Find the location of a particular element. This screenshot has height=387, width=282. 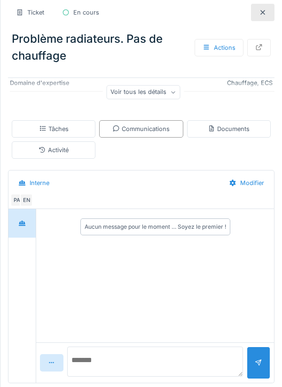

div: Aucun message pour le moment … Soyez le premier ! is located at coordinates (155, 227).